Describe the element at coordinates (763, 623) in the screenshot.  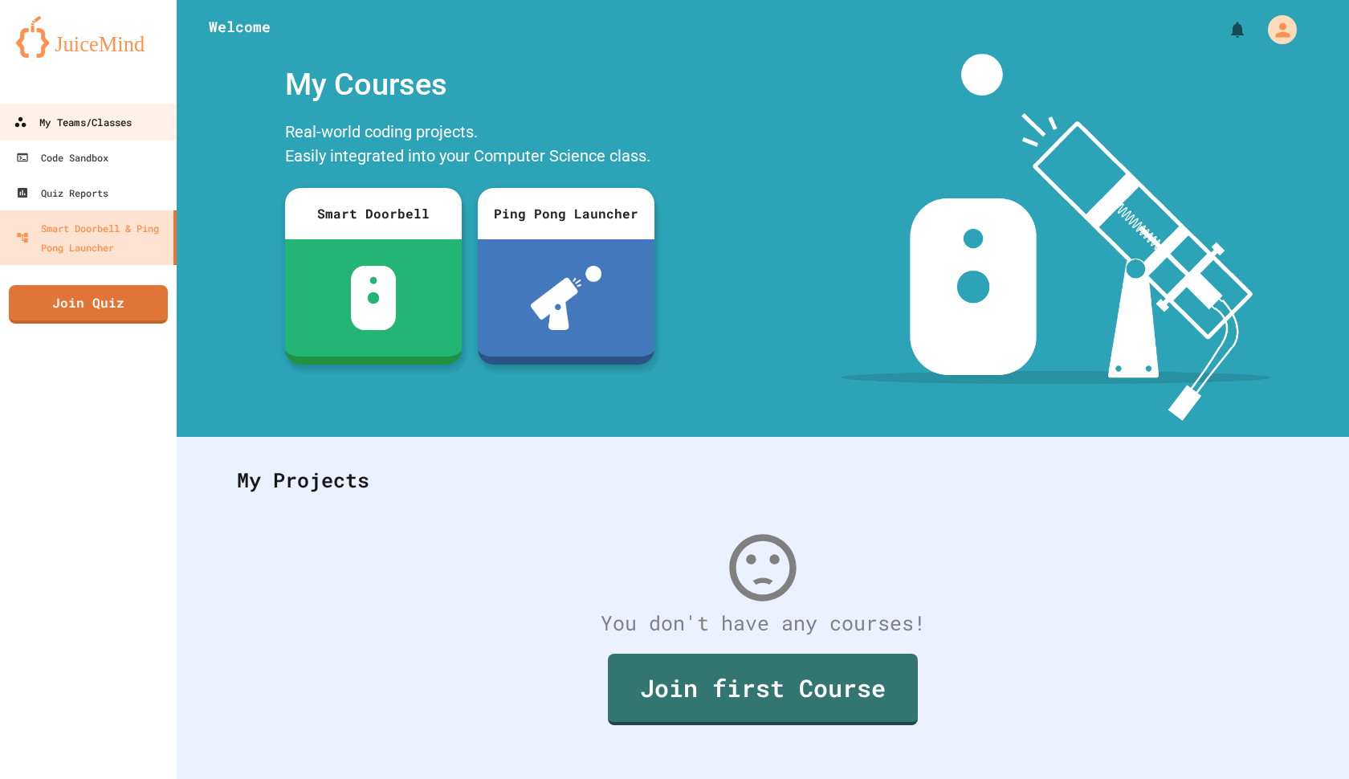
I see `div: You don't have any courses!` at that location.